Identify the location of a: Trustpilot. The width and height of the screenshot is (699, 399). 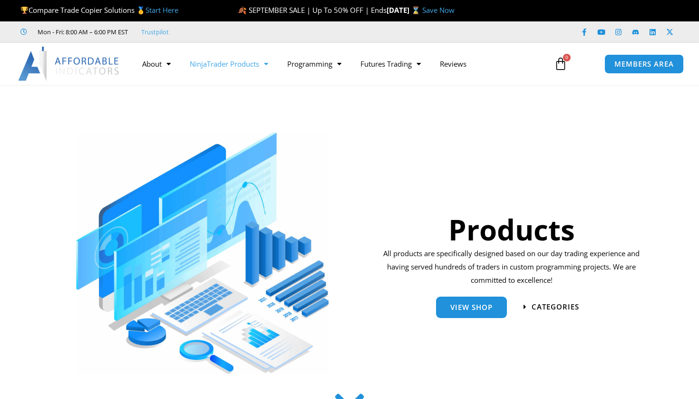
(155, 32).